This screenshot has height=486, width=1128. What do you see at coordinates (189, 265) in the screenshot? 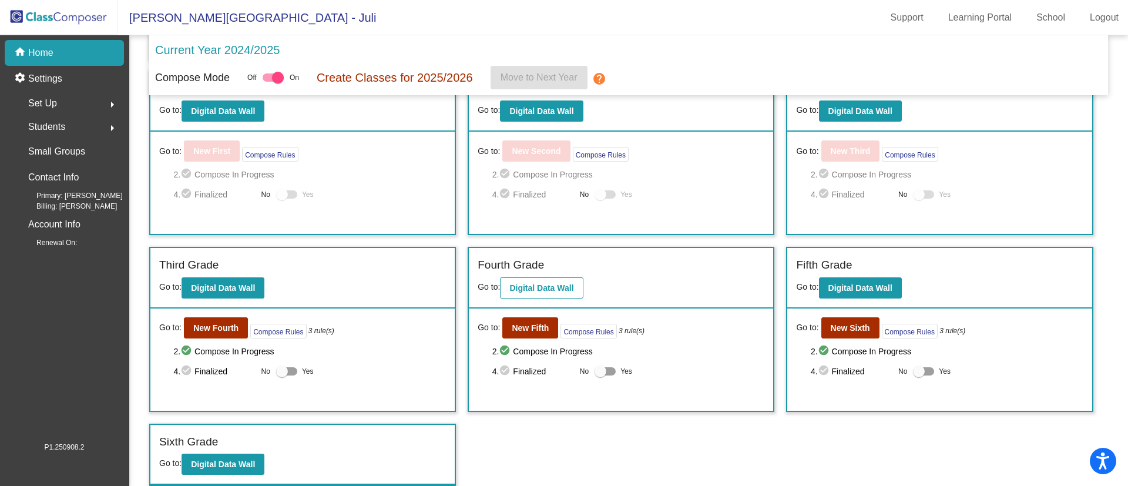
I see `label: Third Grade` at bounding box center [189, 265].